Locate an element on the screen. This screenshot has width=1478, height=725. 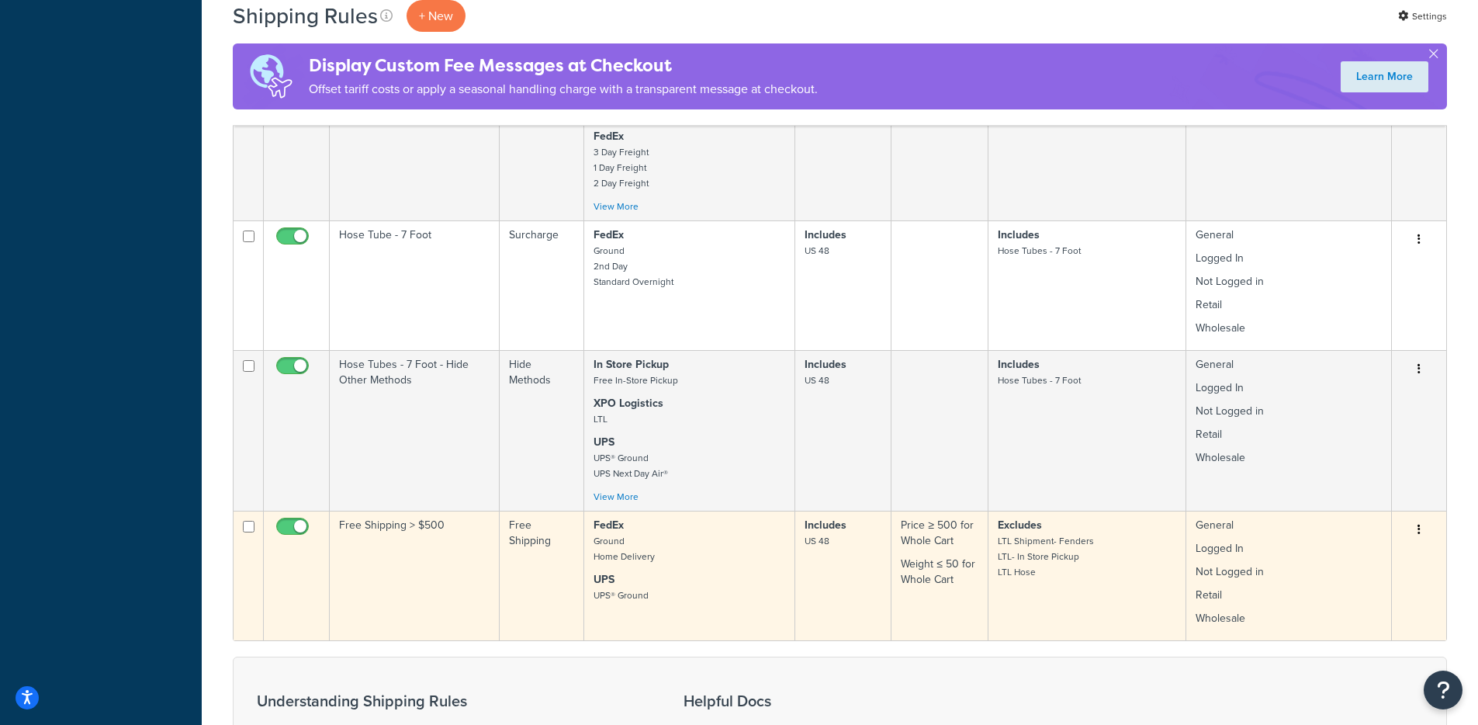
td: Surcharge is located at coordinates (542, 285).